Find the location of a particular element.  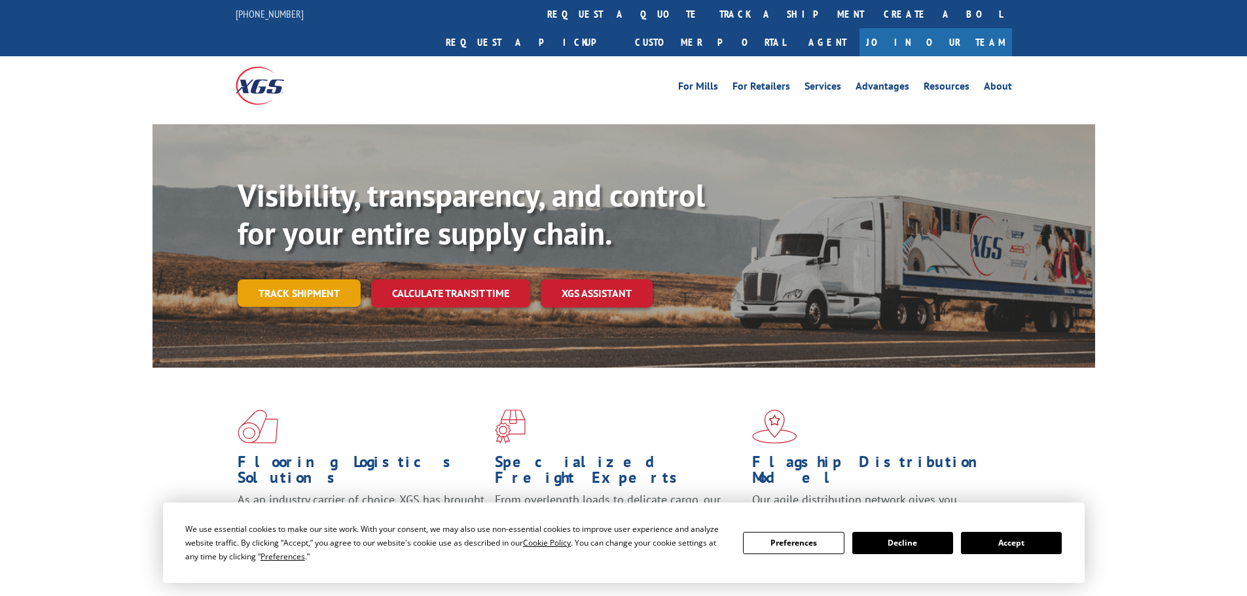

a: Join Our Team is located at coordinates (935, 42).